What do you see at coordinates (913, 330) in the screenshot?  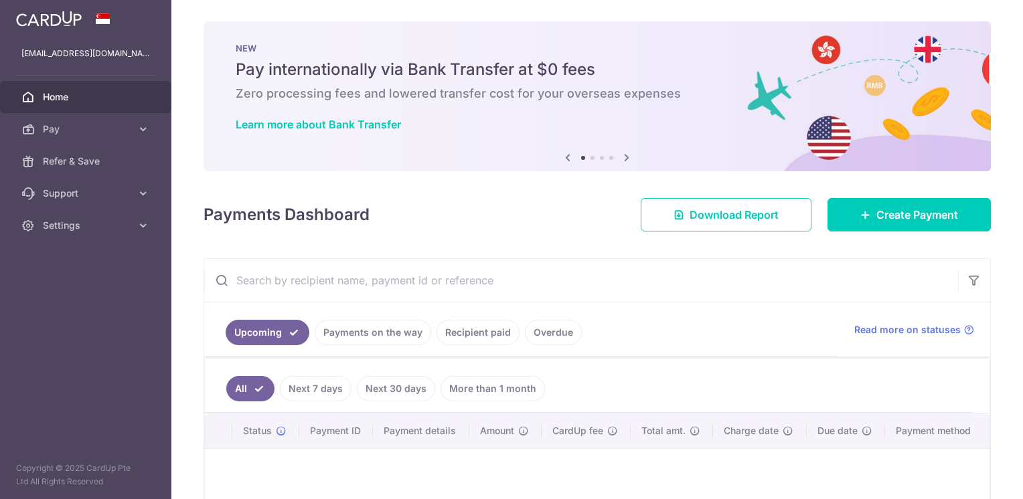 I see `a: Read more on statuses` at bounding box center [913, 330].